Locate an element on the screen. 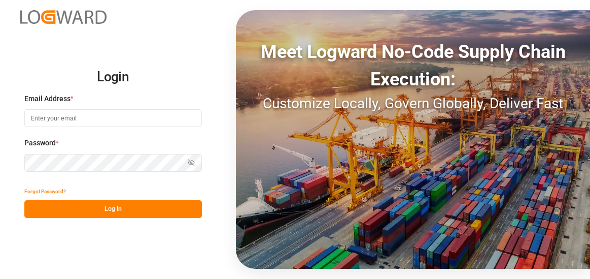 The height and width of the screenshot is (279, 590). span: Email Address is located at coordinates (47, 98).